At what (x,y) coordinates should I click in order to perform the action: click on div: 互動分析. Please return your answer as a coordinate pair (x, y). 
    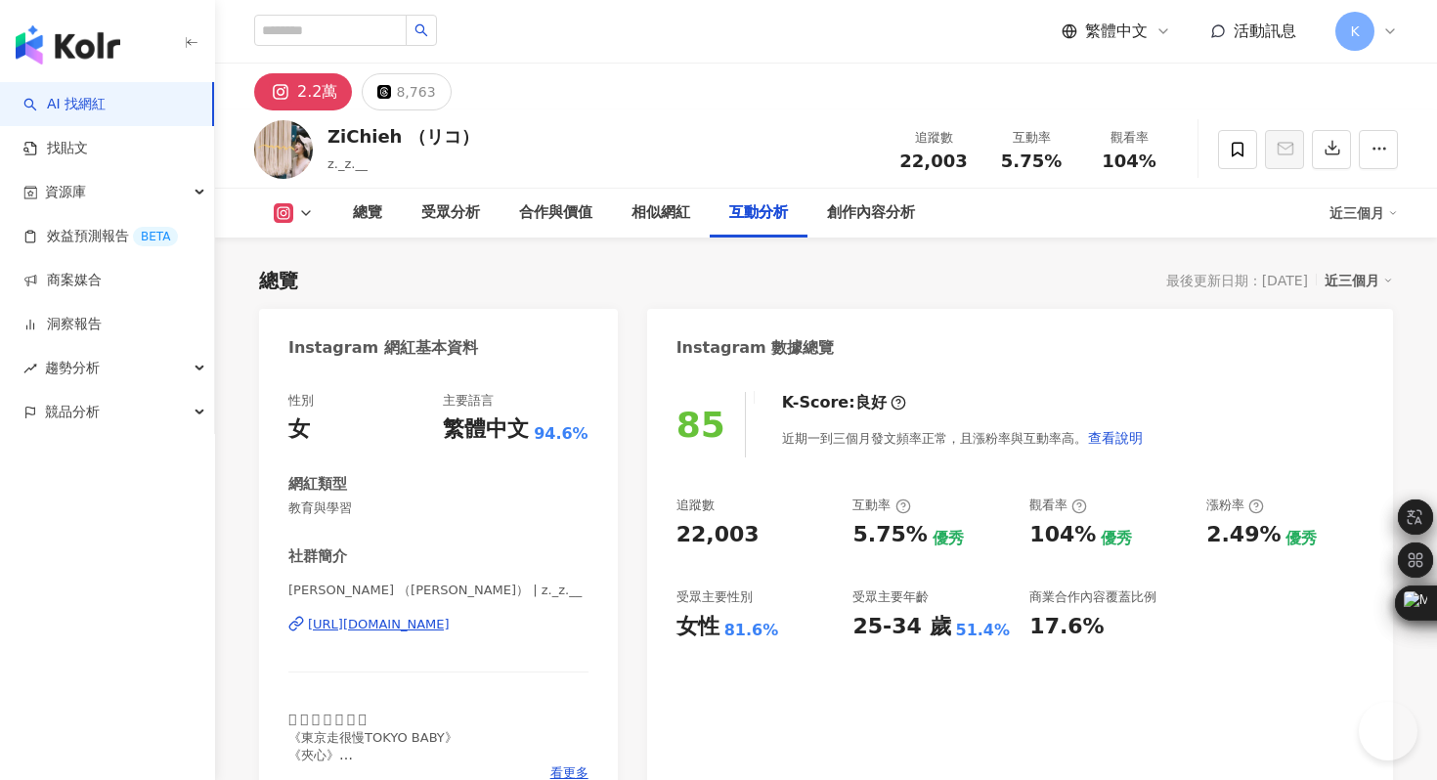
    Looking at the image, I should click on (759, 213).